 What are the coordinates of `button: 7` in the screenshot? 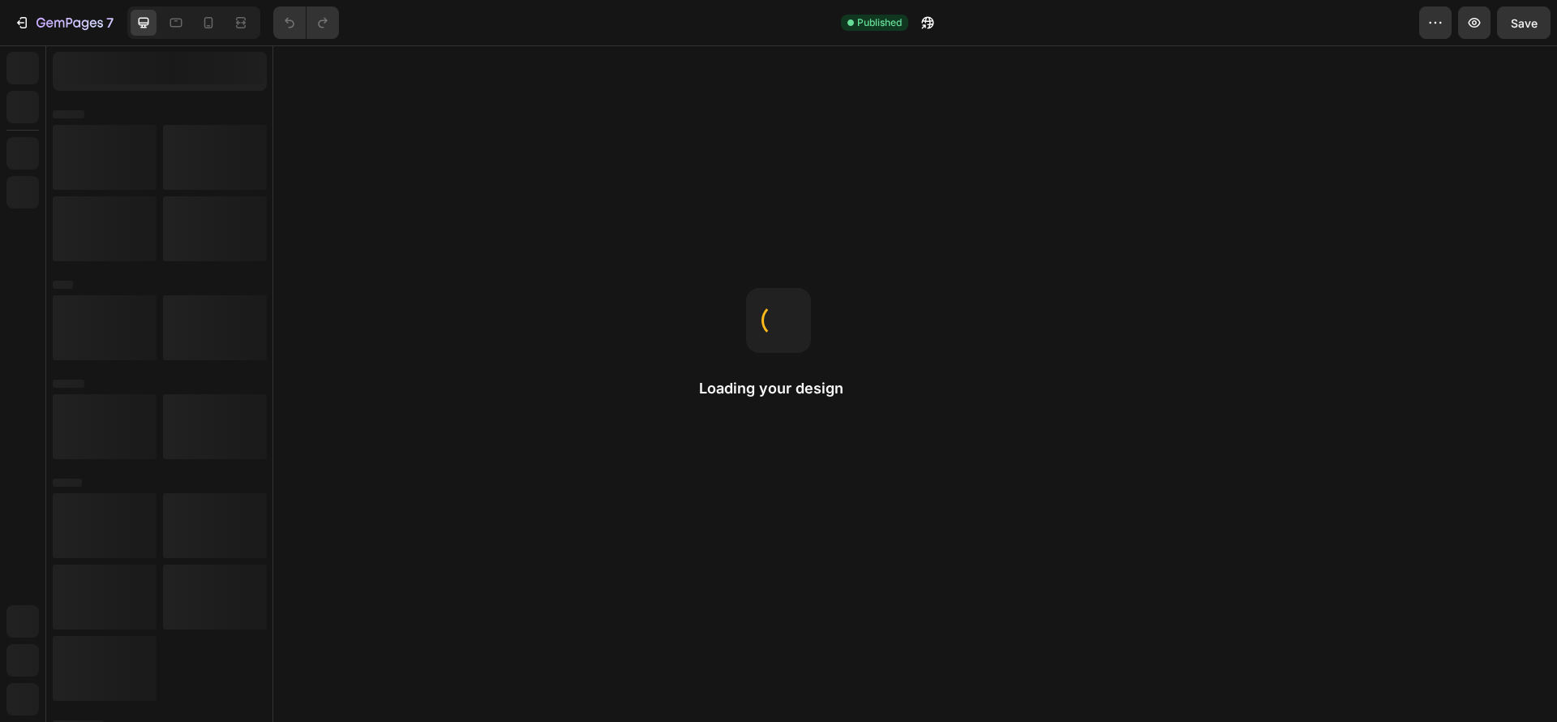 It's located at (63, 23).